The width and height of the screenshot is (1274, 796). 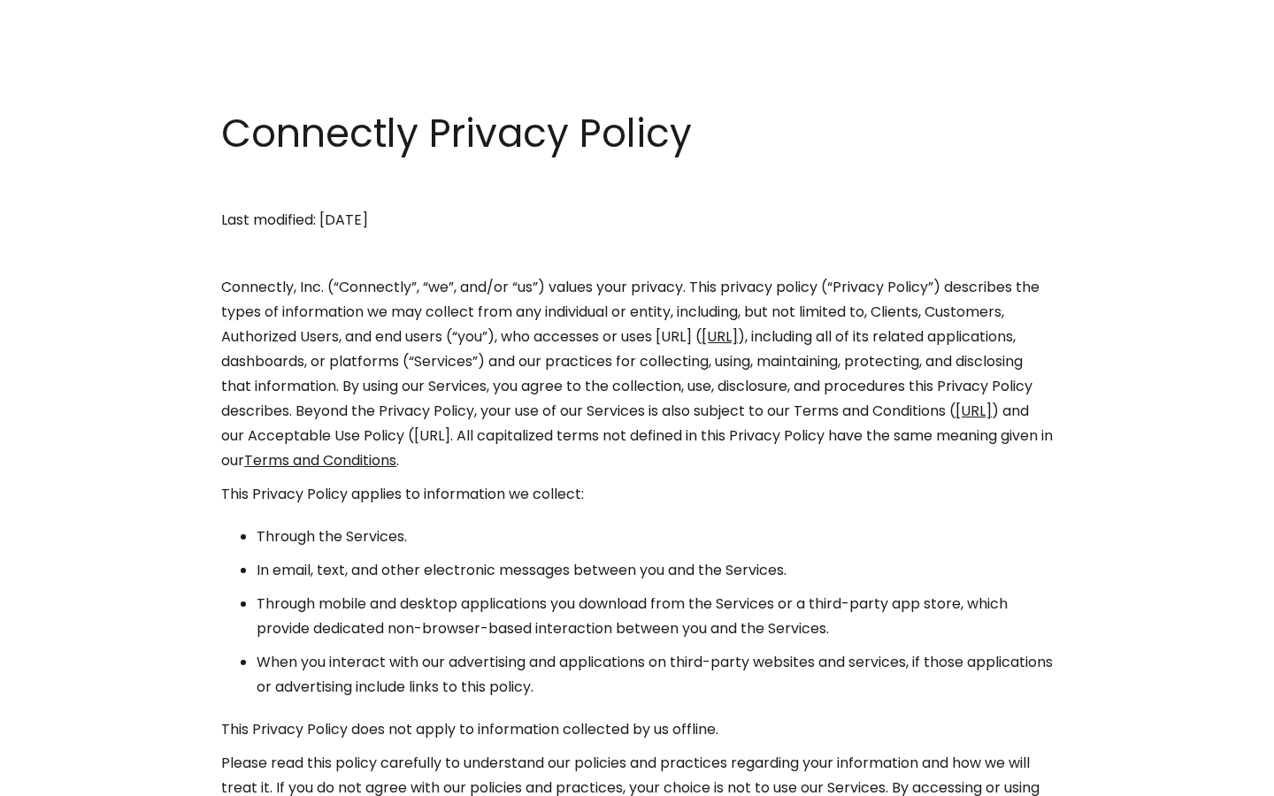 I want to click on p: Connectly, Inc. (“Connectly”, “we”, and/or “us”) values your privacy. This privacy policy (“Priva..., so click(x=637, y=374).